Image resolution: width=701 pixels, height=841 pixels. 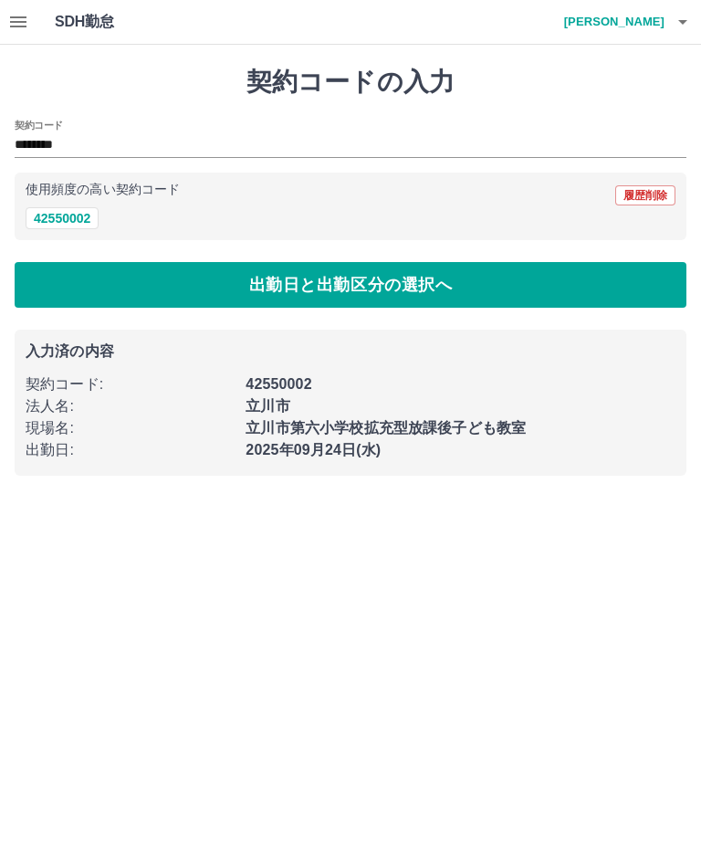 What do you see at coordinates (38, 125) in the screenshot?
I see `h2: 契約コード` at bounding box center [38, 125].